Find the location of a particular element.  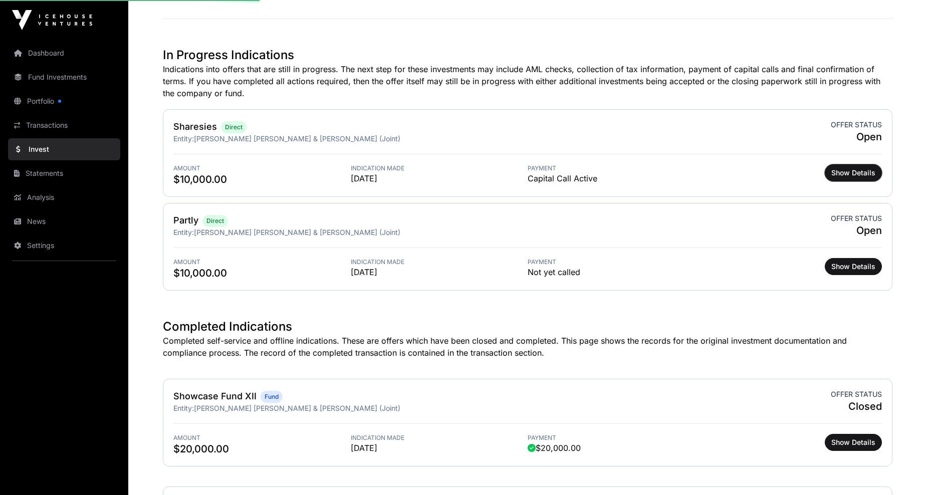

a: News is located at coordinates (64, 221).